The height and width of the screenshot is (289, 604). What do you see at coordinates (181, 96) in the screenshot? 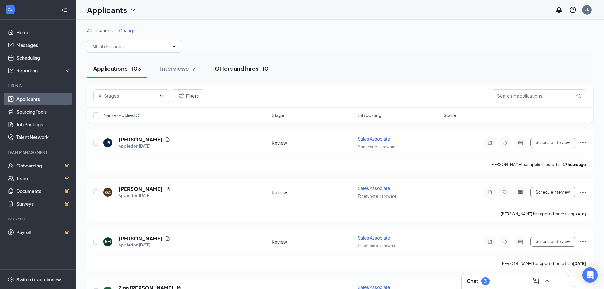
I see `svg: Filter` at bounding box center [181, 96].